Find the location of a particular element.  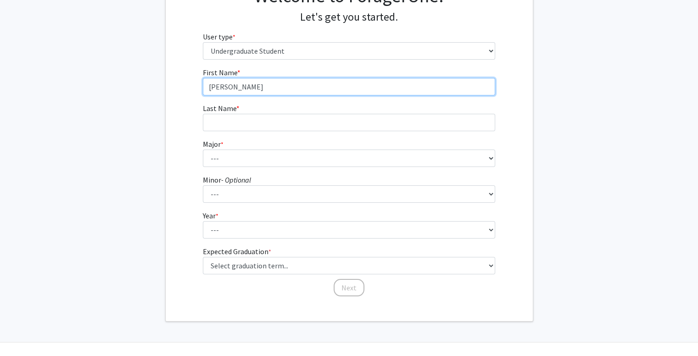

label: Major is located at coordinates (213, 144).